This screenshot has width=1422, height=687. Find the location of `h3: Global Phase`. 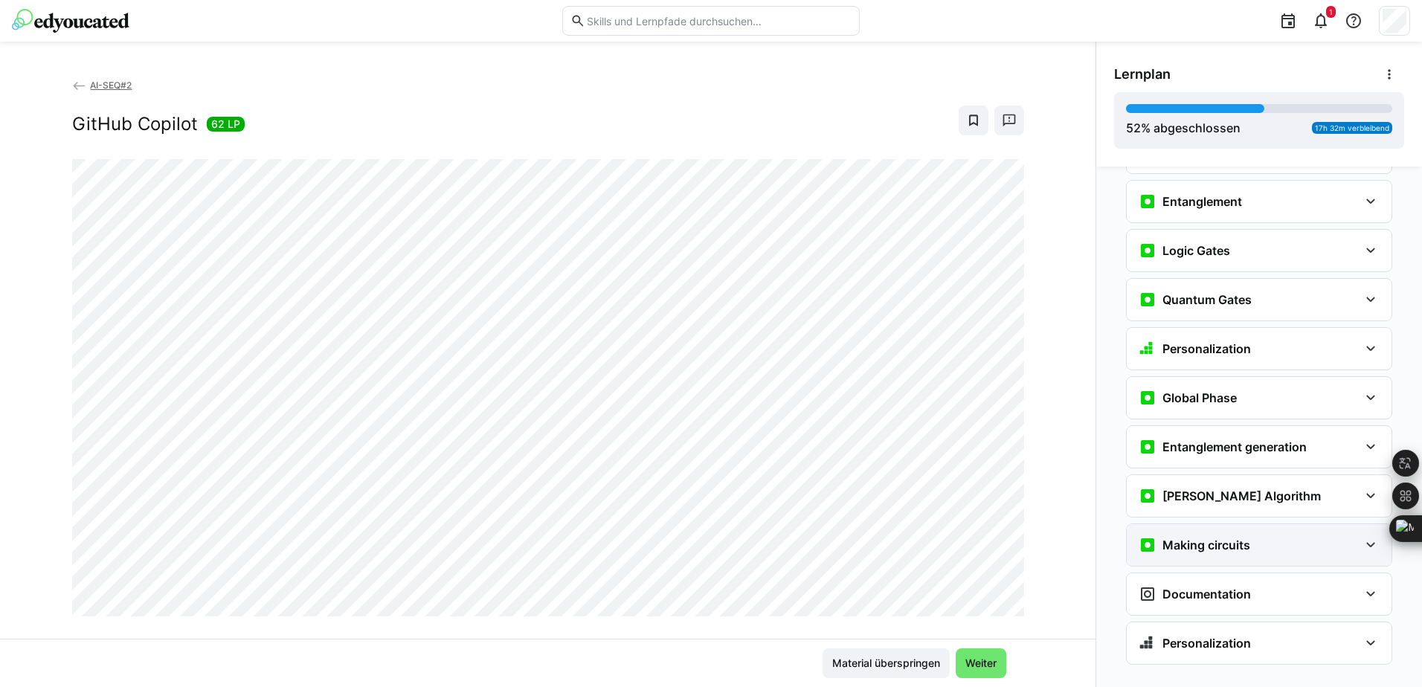

h3: Global Phase is located at coordinates (1199, 398).